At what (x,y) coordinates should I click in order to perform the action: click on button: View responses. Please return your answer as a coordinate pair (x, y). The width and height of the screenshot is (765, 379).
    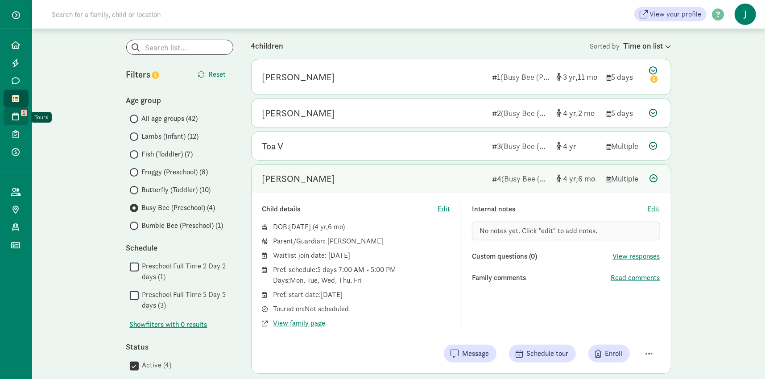
    Looking at the image, I should click on (636, 256).